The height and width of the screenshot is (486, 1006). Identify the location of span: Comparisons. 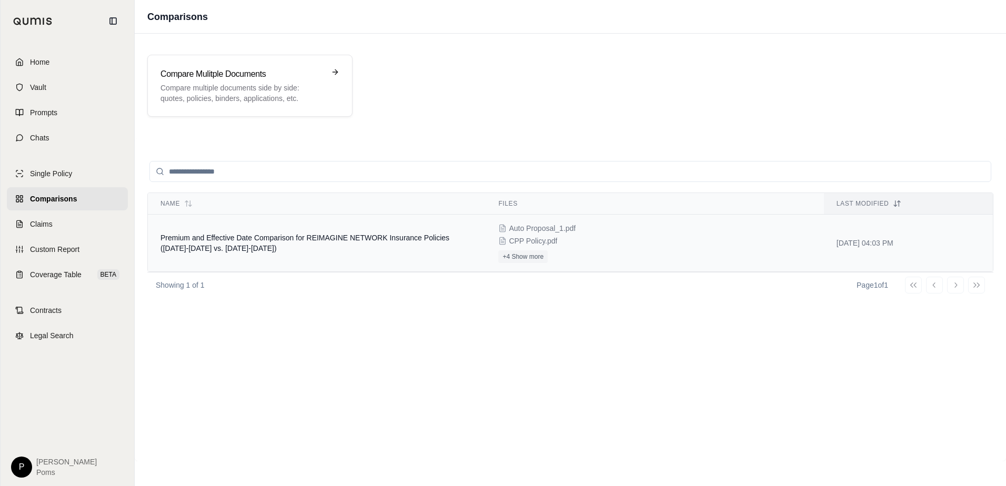
(53, 199).